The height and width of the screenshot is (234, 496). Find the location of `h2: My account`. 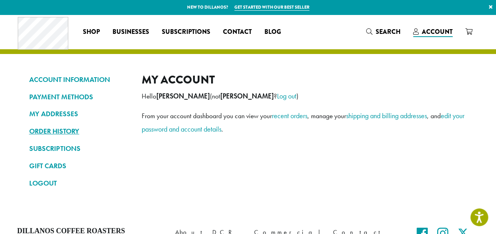

h2: My account is located at coordinates (304, 80).